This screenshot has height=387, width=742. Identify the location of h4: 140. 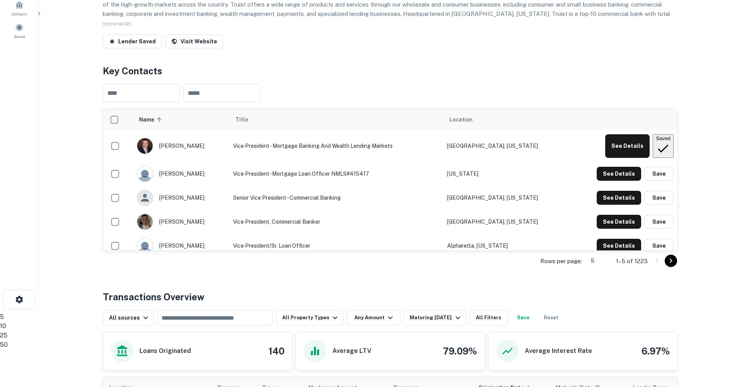
(276, 351).